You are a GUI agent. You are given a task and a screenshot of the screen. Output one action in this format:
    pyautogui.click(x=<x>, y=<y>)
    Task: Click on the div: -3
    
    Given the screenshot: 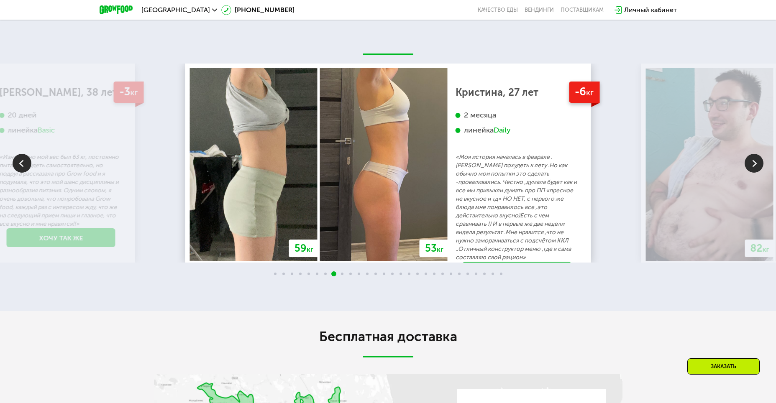 What is the action you would take?
    pyautogui.click(x=128, y=92)
    